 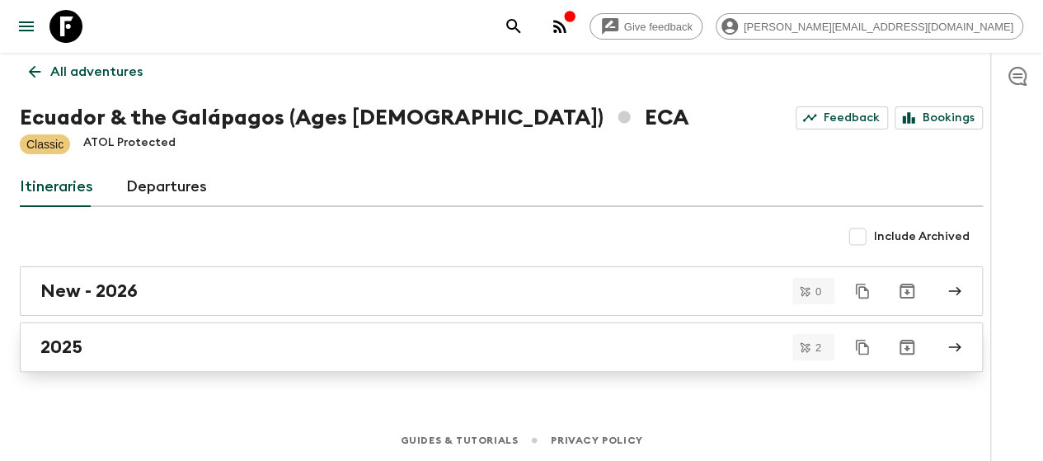 What do you see at coordinates (167, 187) in the screenshot?
I see `a: Departures` at bounding box center [167, 187].